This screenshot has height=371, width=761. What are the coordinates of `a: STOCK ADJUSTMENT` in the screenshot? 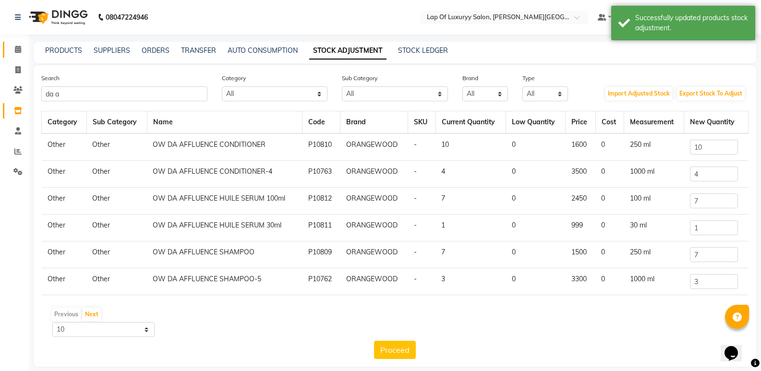 It's located at (347, 51).